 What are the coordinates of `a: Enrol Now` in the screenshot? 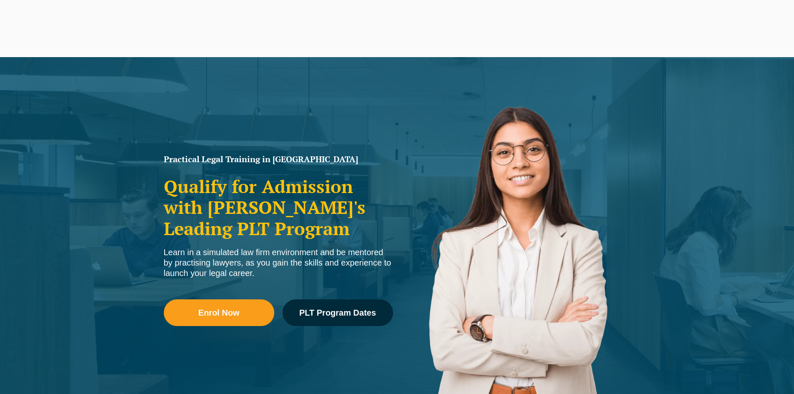 It's located at (219, 313).